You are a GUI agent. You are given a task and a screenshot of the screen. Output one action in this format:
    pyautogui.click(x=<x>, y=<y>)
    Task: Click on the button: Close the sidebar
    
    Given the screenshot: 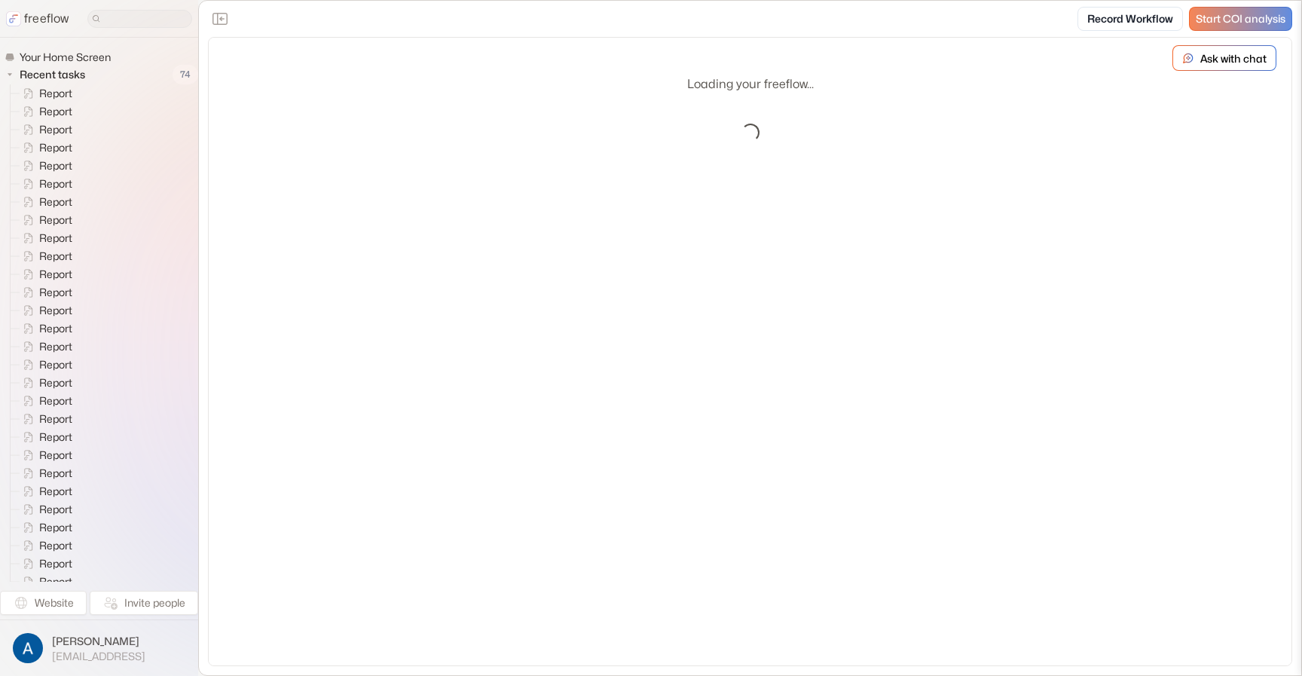 What is the action you would take?
    pyautogui.click(x=220, y=19)
    